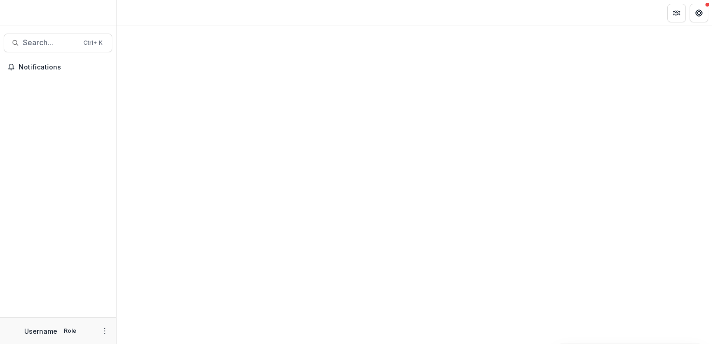  Describe the element at coordinates (58, 67) in the screenshot. I see `button: Notifications` at that location.